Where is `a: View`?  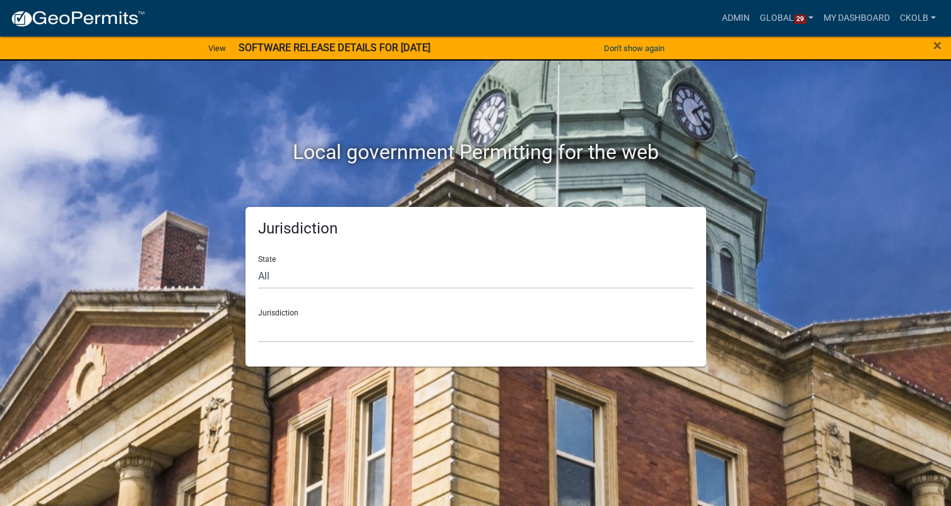 a: View is located at coordinates (217, 48).